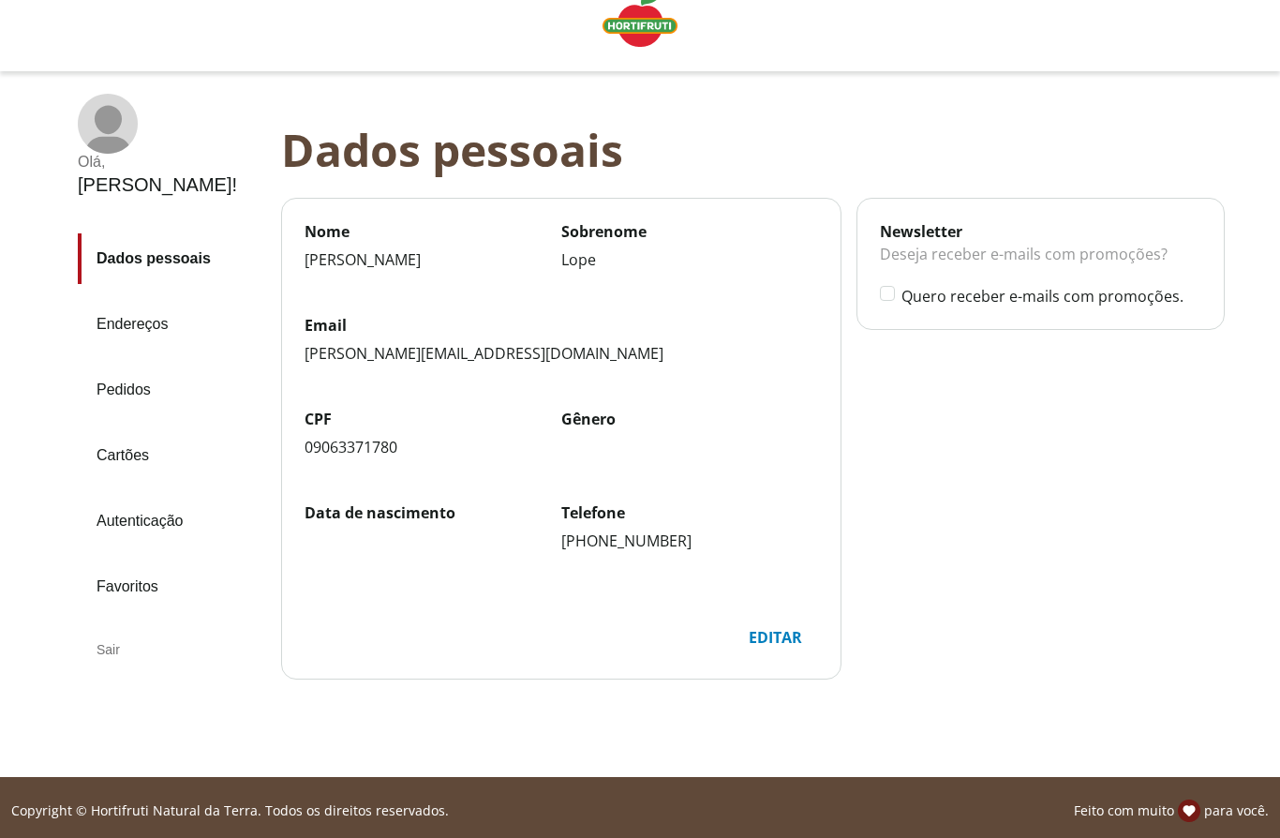 The height and width of the screenshot is (838, 1280). I want to click on div: 09063371780, so click(433, 447).